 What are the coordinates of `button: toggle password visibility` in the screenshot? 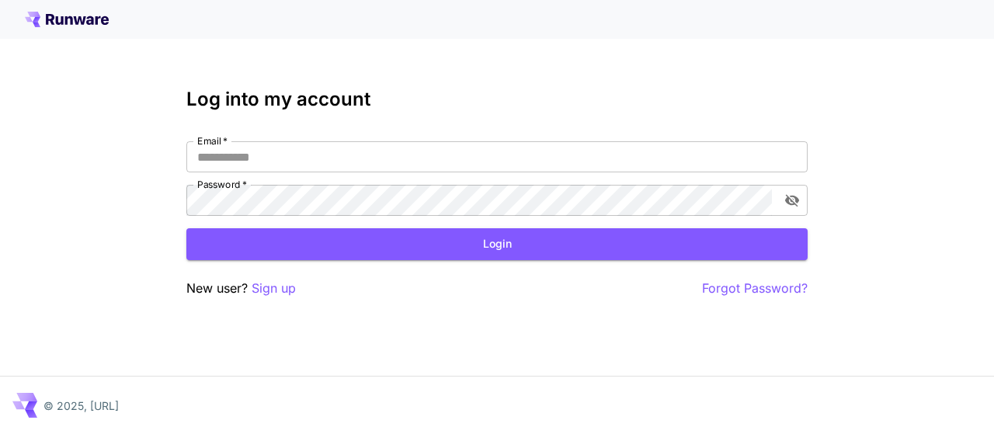 It's located at (792, 200).